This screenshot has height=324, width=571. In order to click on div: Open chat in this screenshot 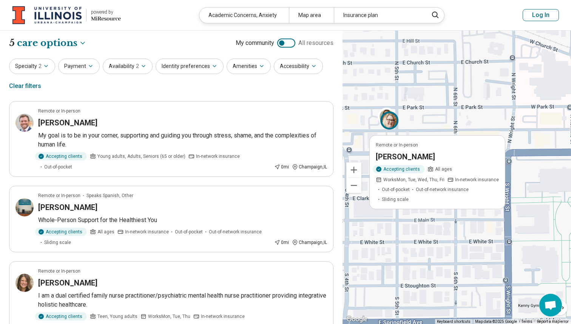, I will do `click(550, 305)`.